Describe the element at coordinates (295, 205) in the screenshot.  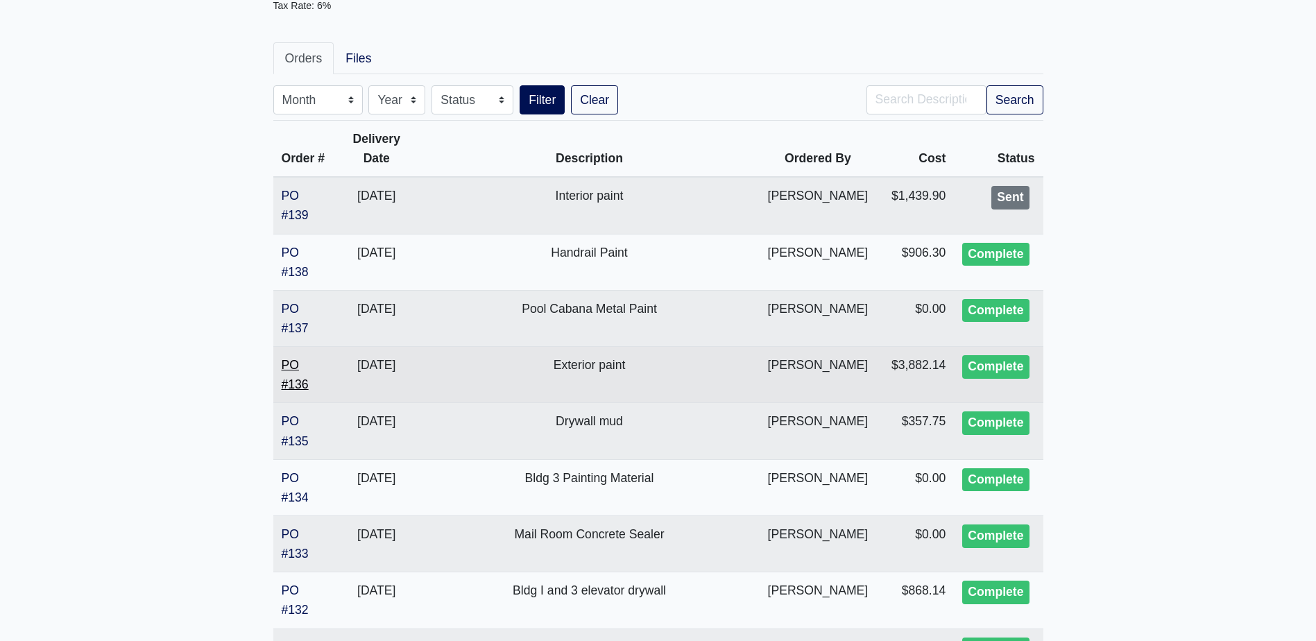
I see `a: PO #139` at that location.